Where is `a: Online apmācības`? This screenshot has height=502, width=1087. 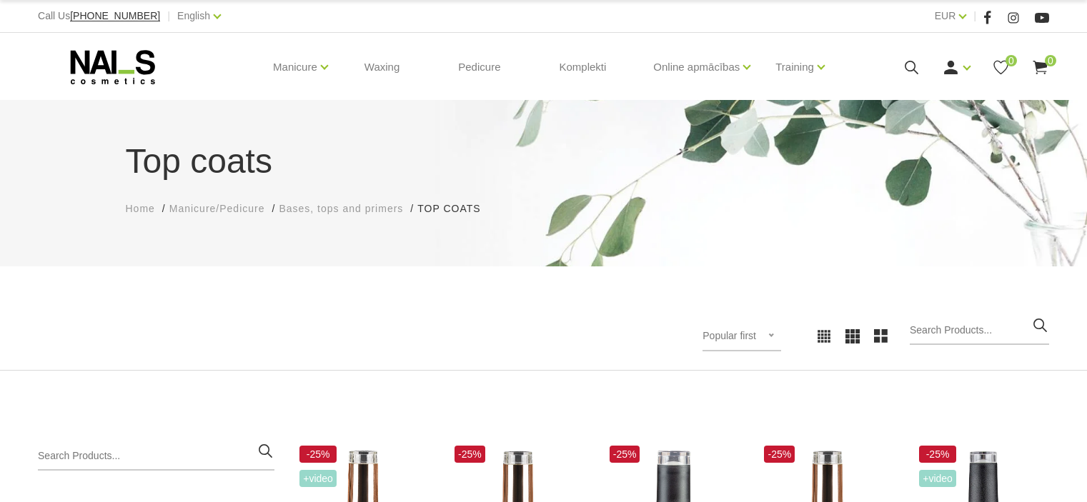
a: Online apmācības is located at coordinates (696, 67).